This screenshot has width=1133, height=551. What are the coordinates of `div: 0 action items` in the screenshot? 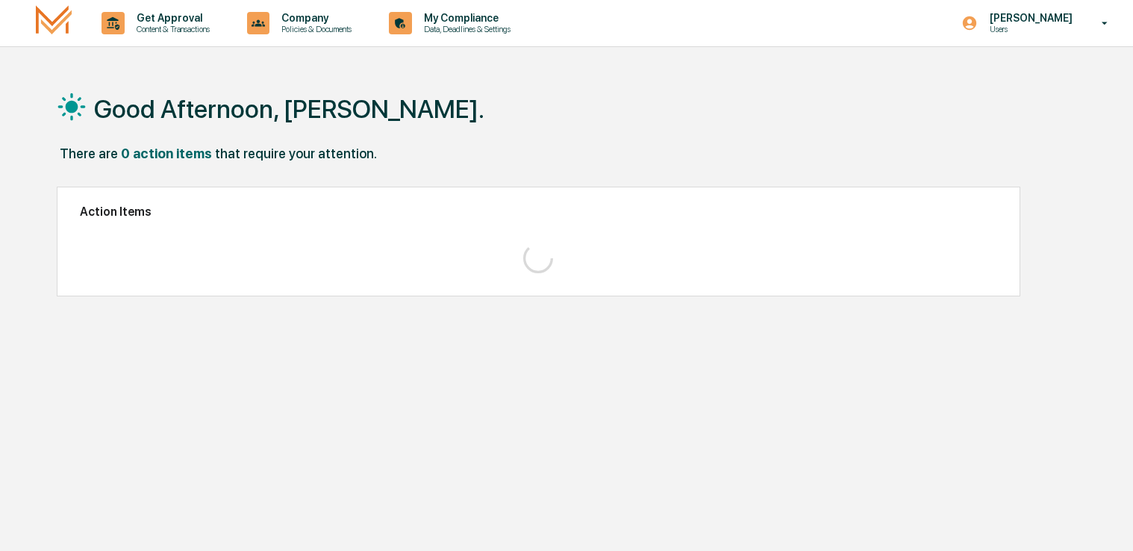 It's located at (166, 153).